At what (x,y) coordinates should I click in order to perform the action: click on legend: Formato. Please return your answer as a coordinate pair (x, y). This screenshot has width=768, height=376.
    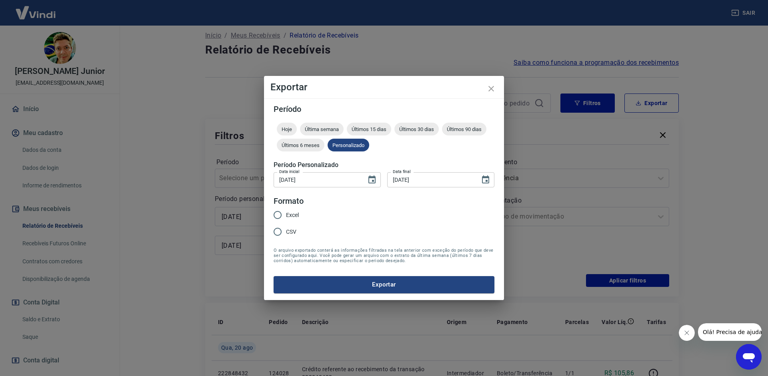
    Looking at the image, I should click on (288, 201).